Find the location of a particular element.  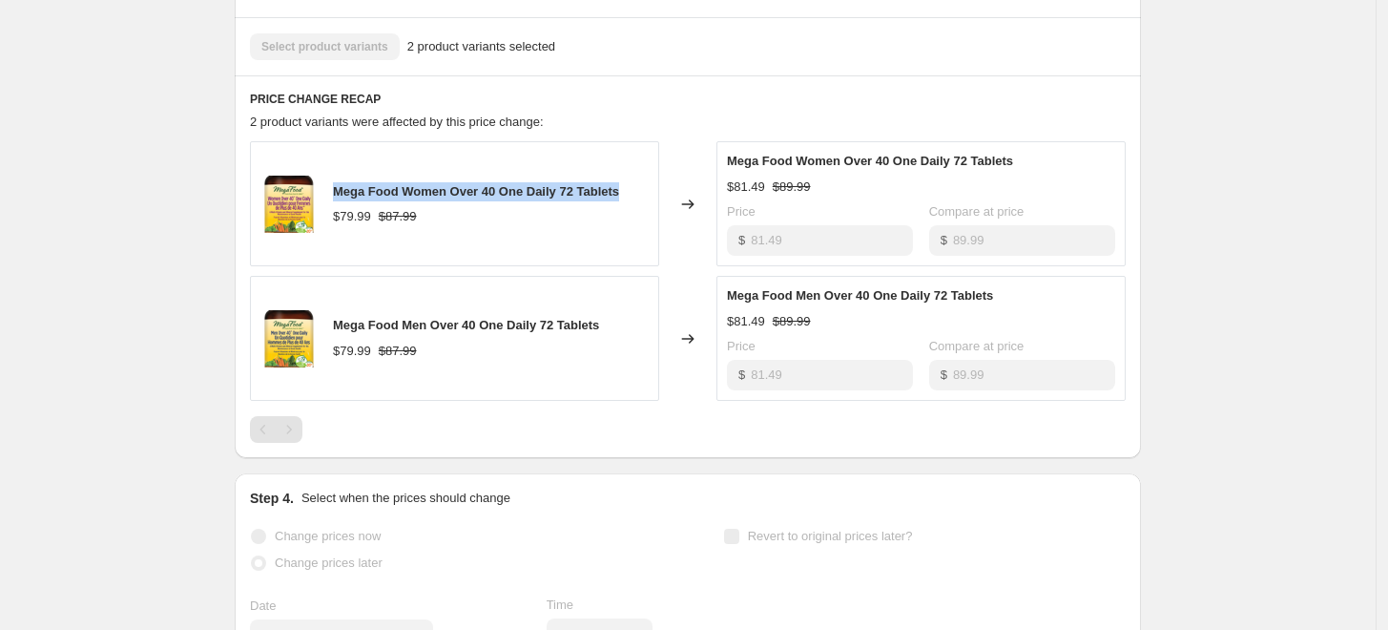

span: Date is located at coordinates (262, 605).